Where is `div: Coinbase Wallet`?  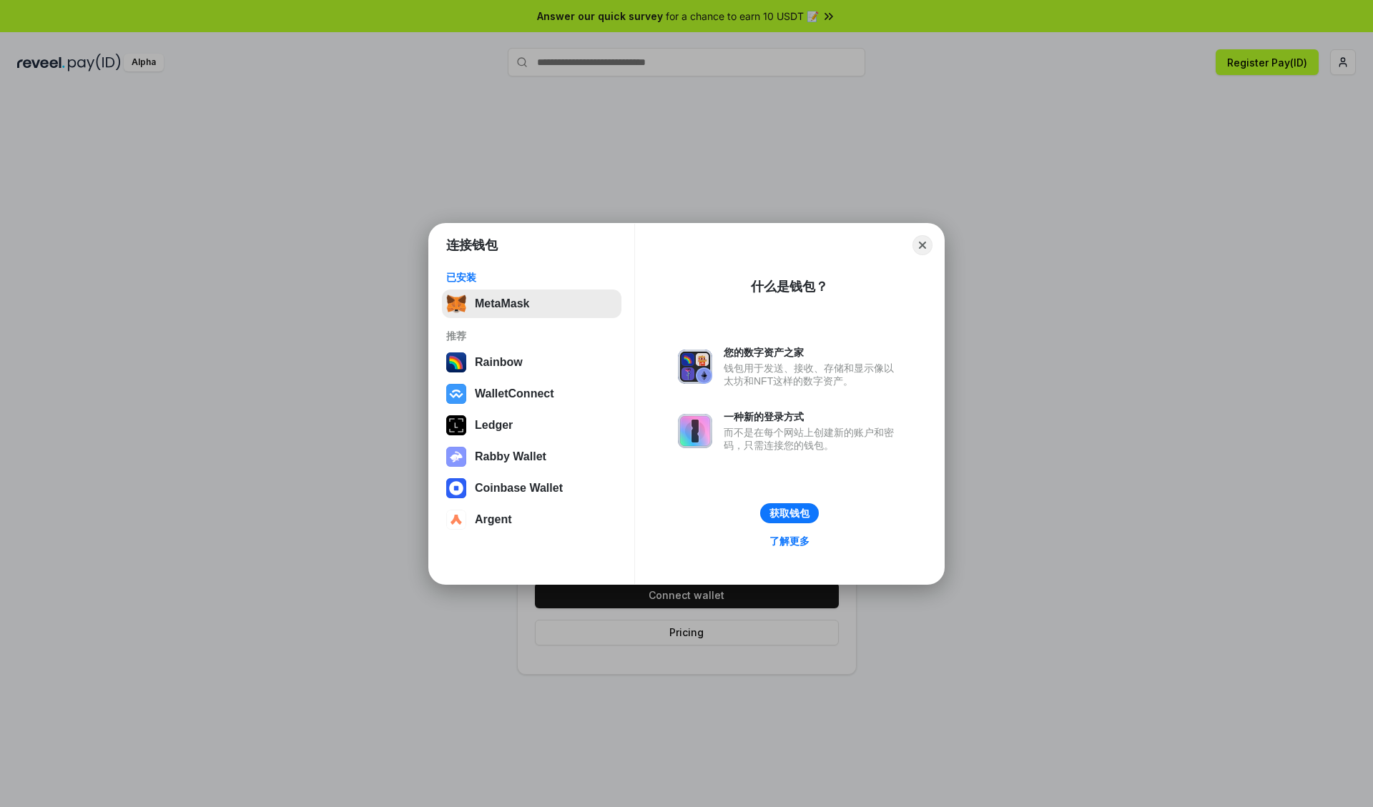
div: Coinbase Wallet is located at coordinates (518, 488).